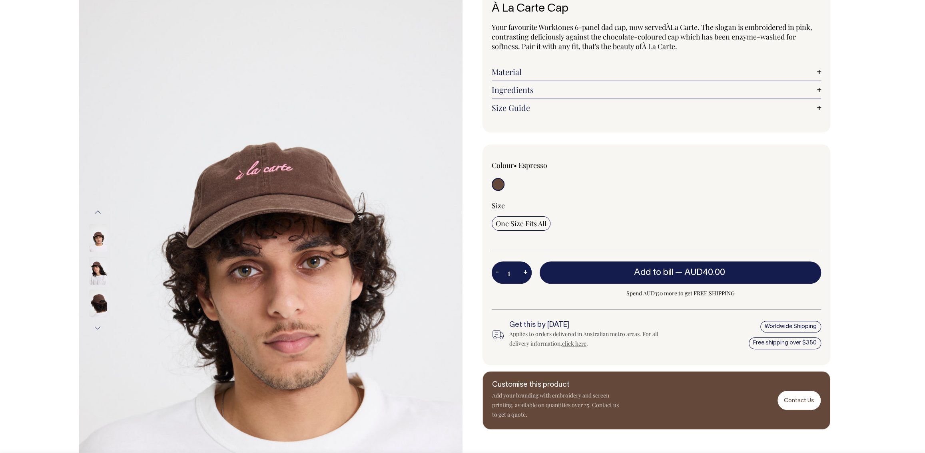  I want to click on a: Contact Us, so click(799, 400).